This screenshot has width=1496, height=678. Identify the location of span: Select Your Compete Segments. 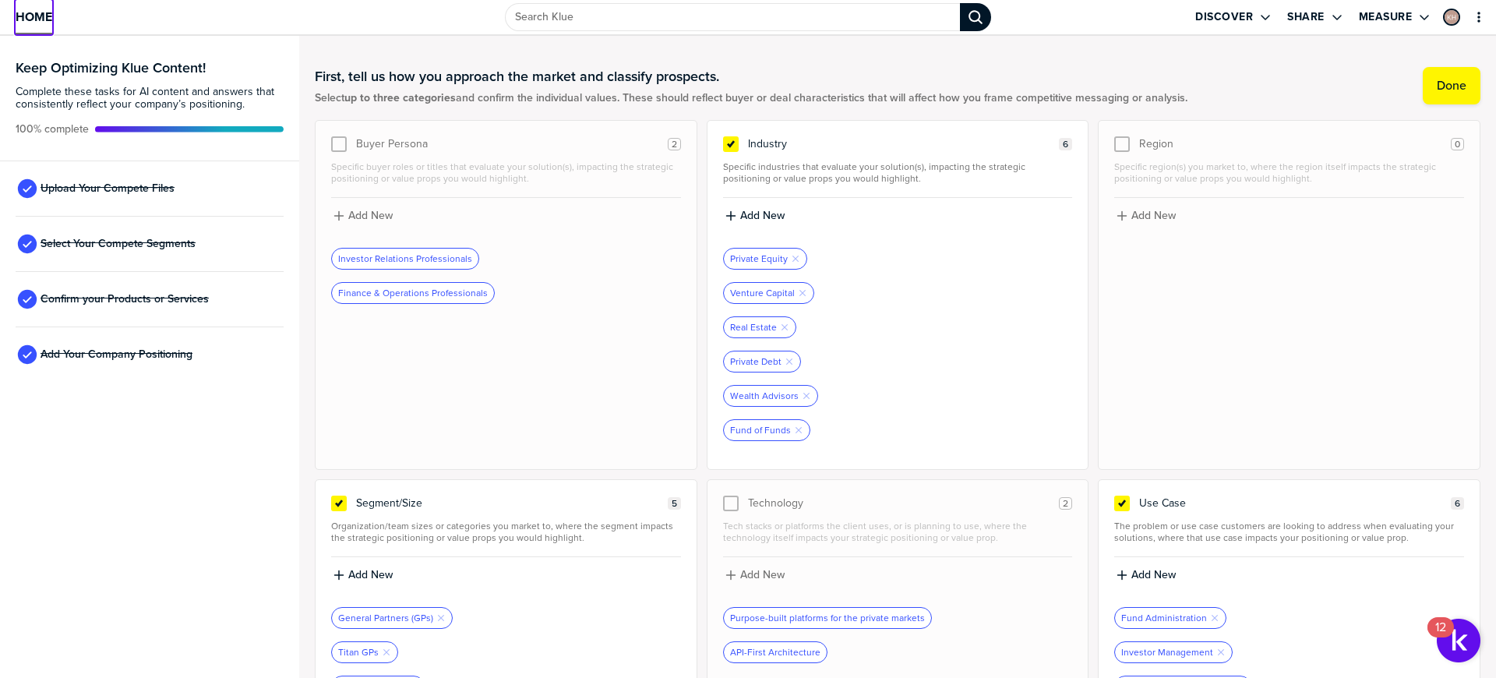
(118, 244).